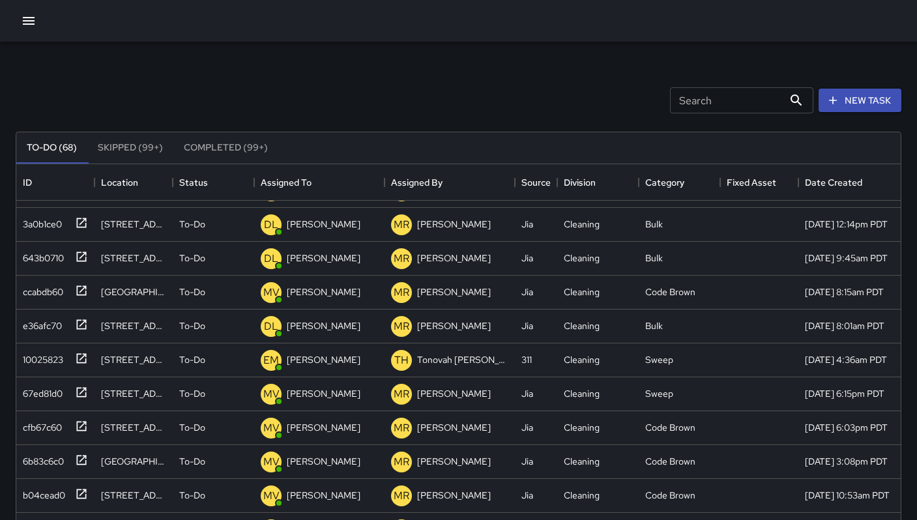 This screenshot has height=520, width=917. I want to click on div: 563 Minna Street, so click(134, 427).